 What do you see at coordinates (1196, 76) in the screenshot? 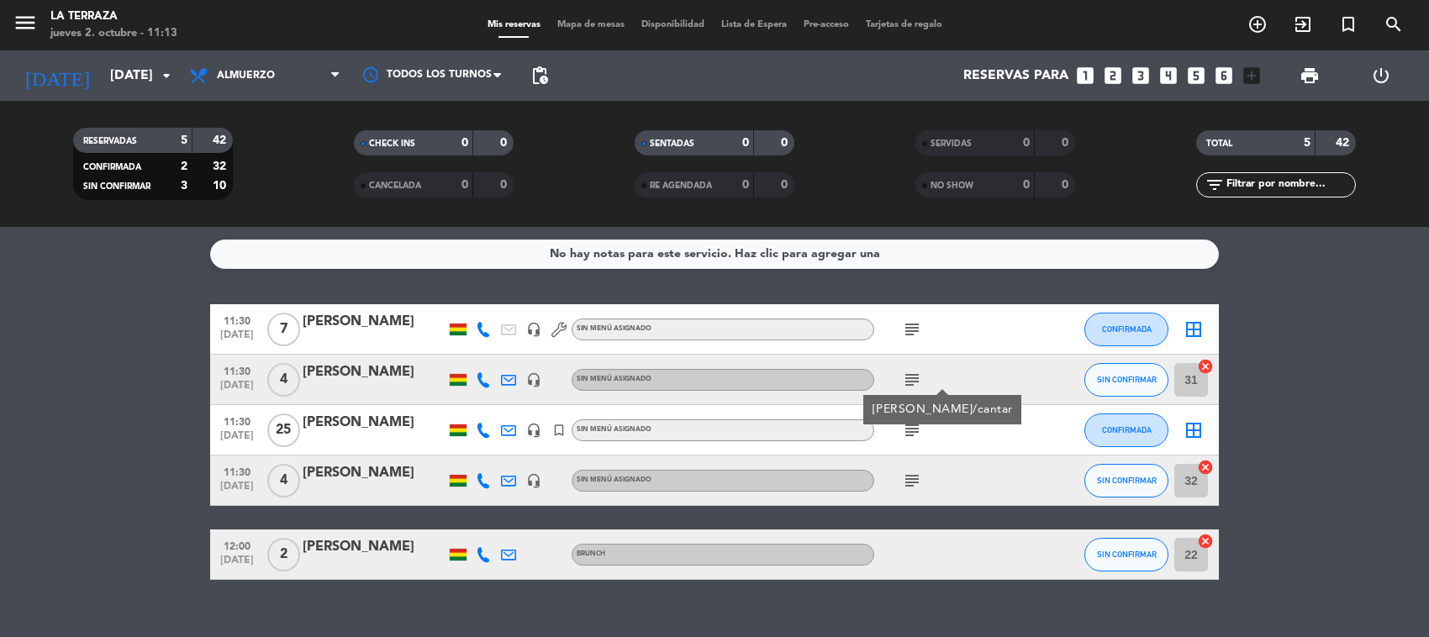
I see `i: looks_5` at bounding box center [1196, 76].